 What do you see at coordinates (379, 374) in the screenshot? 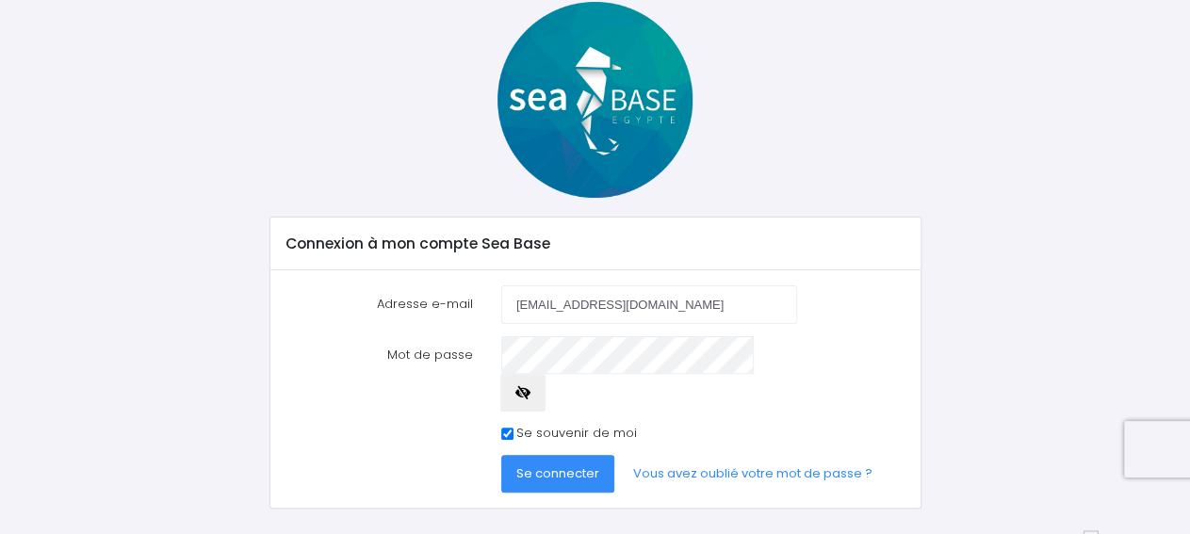
I see `label: Mot de passe` at bounding box center [379, 374].